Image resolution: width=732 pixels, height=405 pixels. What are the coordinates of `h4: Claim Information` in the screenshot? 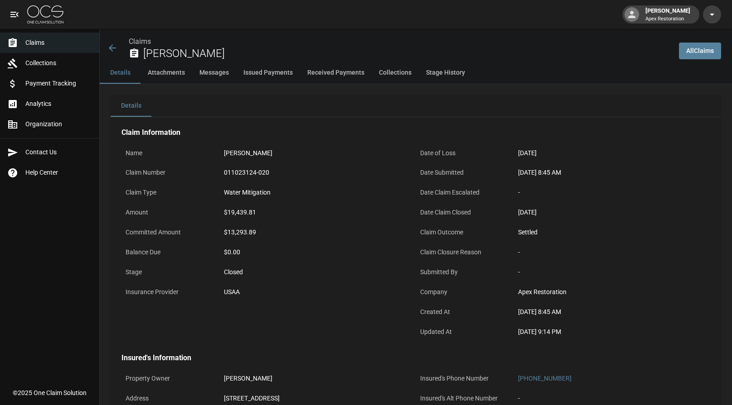 It's located at (415, 133).